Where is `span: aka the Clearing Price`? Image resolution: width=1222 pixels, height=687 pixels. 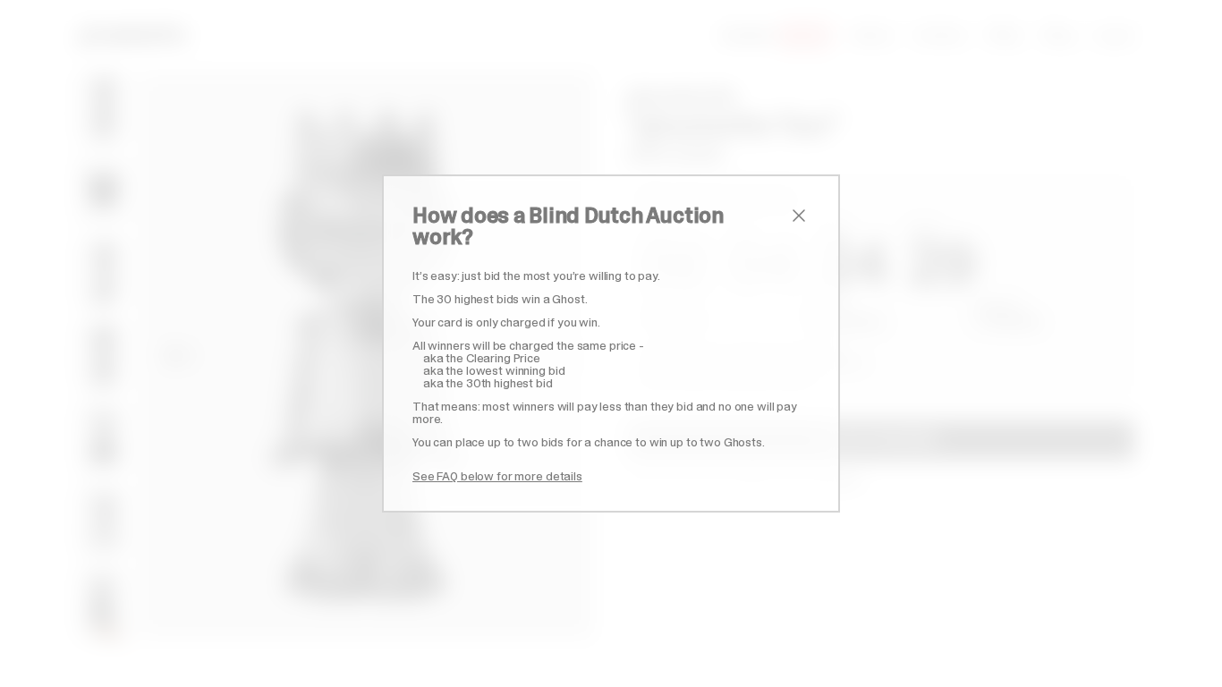
span: aka the Clearing Price is located at coordinates (481, 358).